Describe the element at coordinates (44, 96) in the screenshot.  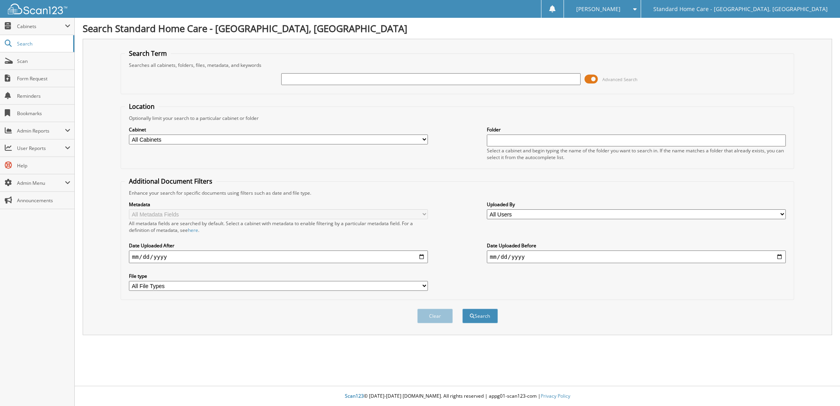
I see `span: Reminders` at that location.